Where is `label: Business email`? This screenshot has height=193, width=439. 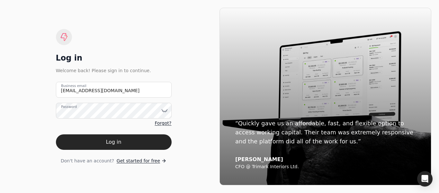 label: Business email is located at coordinates (74, 86).